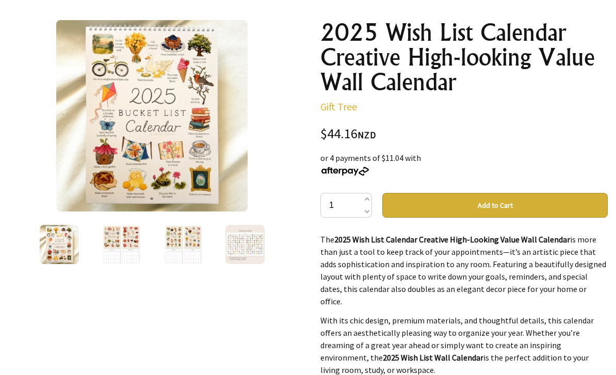  I want to click on button: Add to Cart, so click(495, 205).